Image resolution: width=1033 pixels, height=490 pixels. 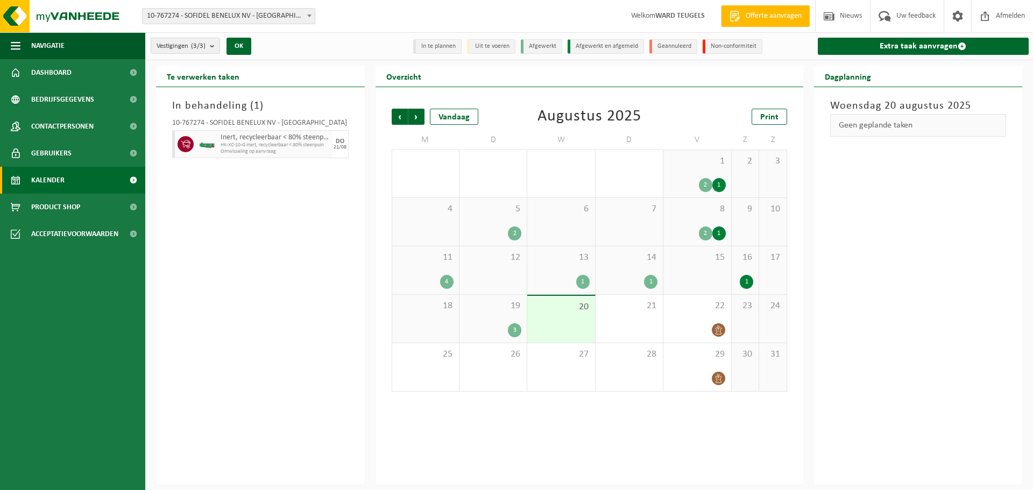 I want to click on span: Contactpersonen, so click(x=62, y=126).